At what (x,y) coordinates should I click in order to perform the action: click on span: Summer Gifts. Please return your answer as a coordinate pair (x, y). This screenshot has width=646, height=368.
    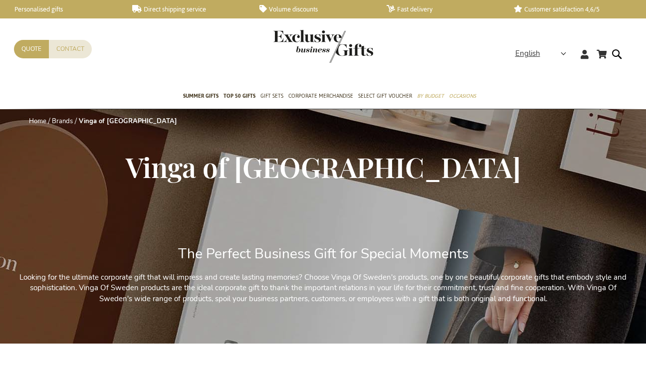
    Looking at the image, I should click on (200, 96).